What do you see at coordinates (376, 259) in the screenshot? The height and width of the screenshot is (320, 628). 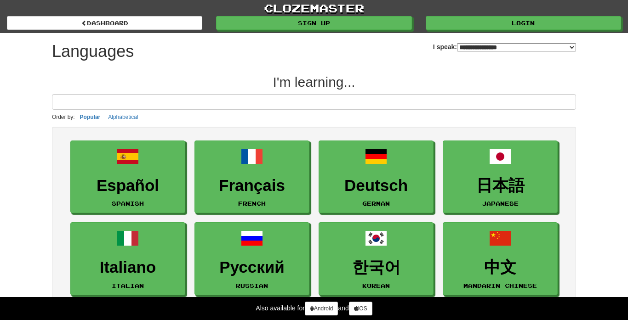 I see `a: 한국어Korean` at bounding box center [376, 259].